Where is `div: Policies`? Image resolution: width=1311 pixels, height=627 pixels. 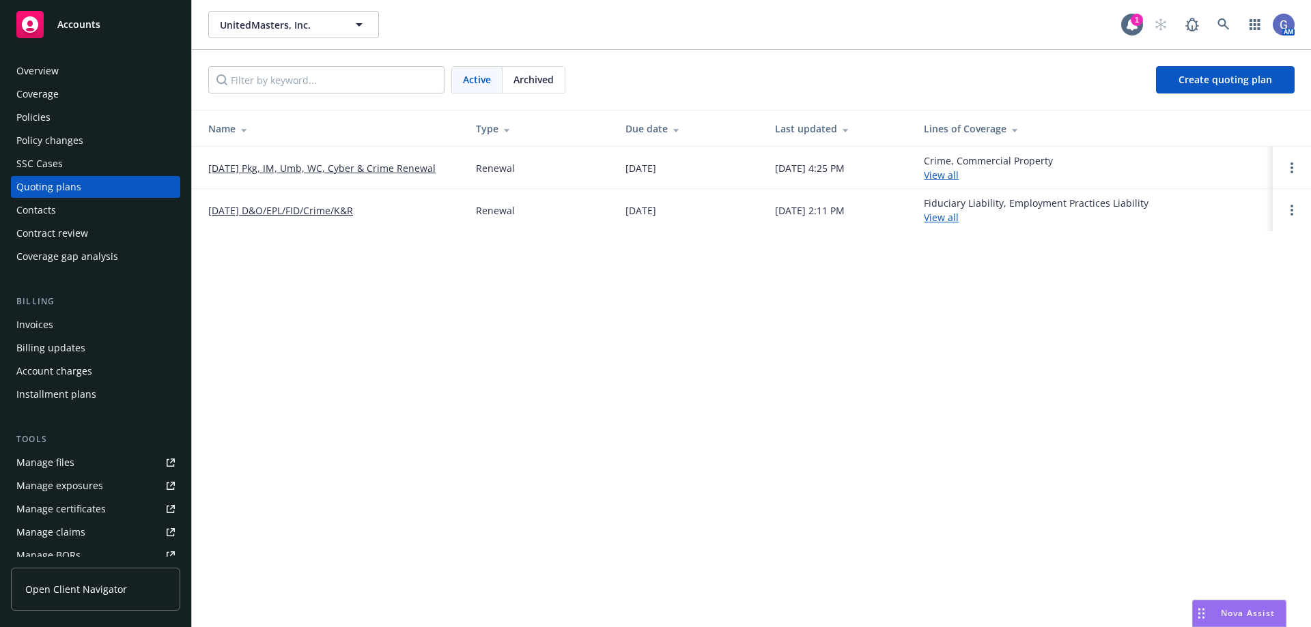
div: Policies is located at coordinates (33, 117).